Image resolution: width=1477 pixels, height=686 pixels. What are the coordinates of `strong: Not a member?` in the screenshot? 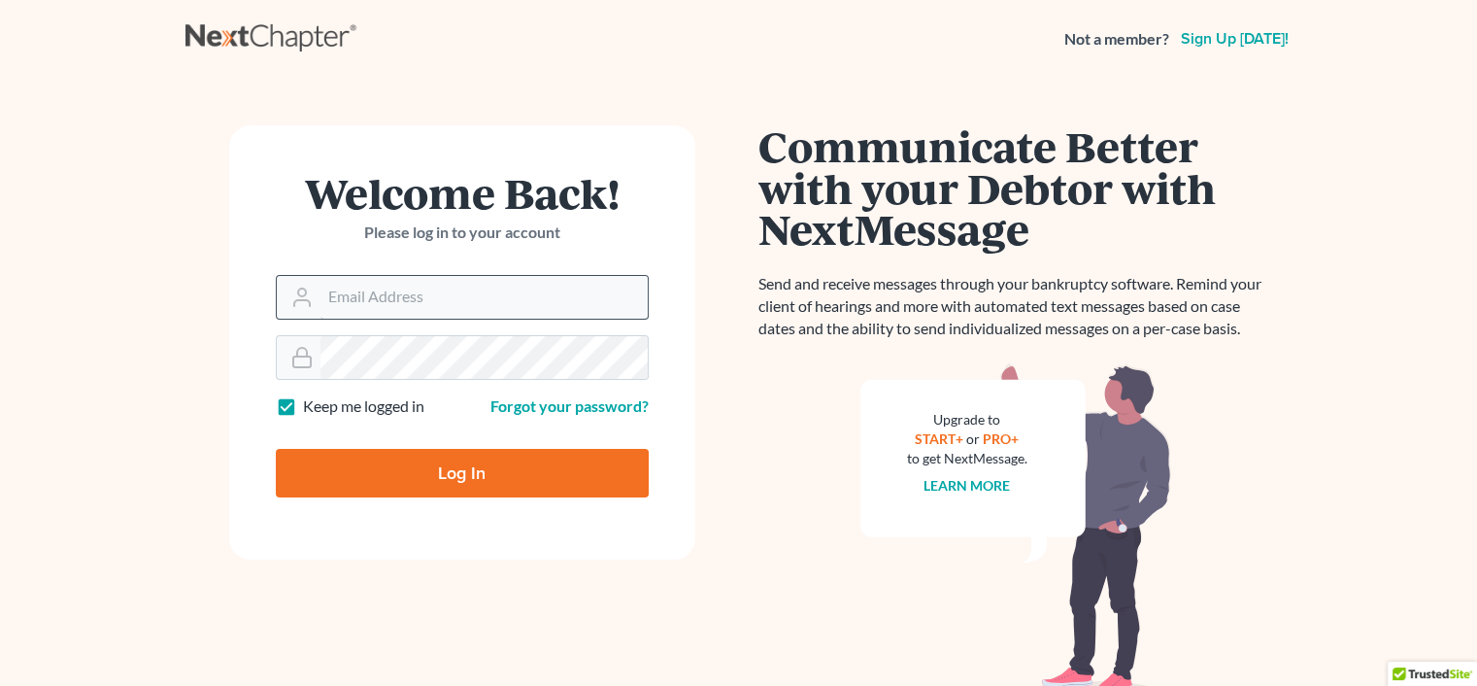 It's located at (1117, 39).